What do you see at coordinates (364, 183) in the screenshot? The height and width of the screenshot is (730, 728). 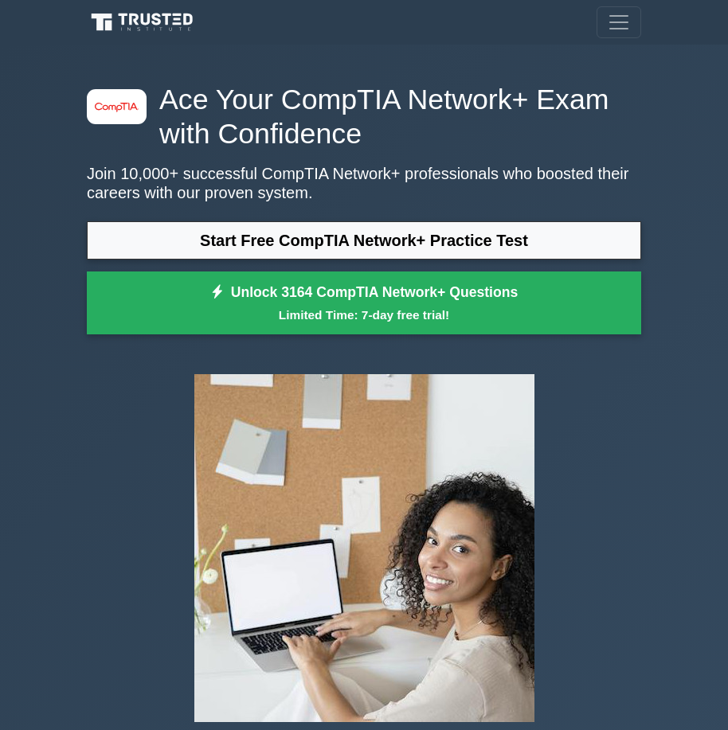 I see `p: Join 10,000+ successful CompTIA Network+ professionals who boosted their careers with our proven ...` at bounding box center [364, 183].